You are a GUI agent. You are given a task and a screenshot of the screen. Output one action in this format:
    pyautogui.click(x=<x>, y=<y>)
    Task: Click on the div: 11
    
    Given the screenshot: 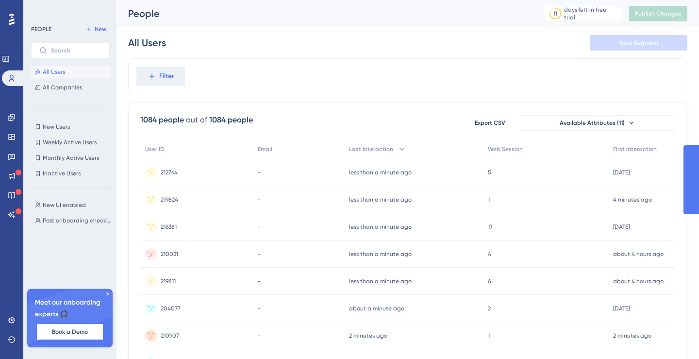 What is the action you would take?
    pyautogui.click(x=555, y=14)
    